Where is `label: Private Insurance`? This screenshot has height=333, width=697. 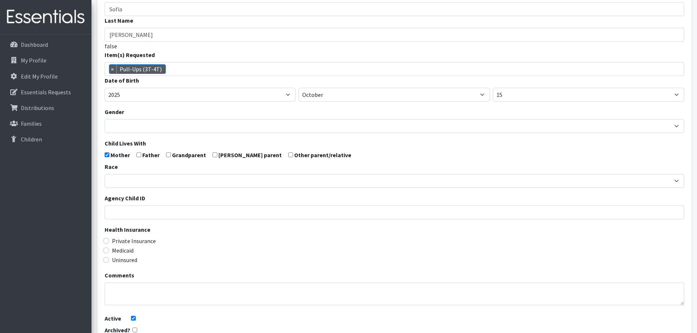 label: Private Insurance is located at coordinates (134, 241).